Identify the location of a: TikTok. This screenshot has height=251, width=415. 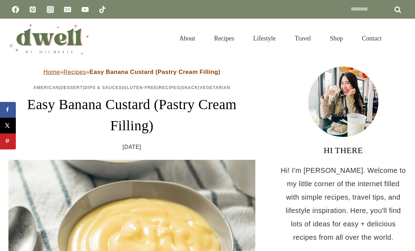
(102, 9).